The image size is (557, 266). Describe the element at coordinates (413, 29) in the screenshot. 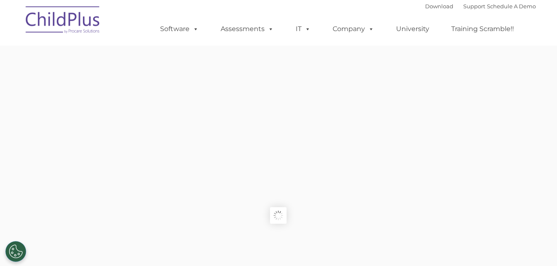

I see `a: University` at that location.